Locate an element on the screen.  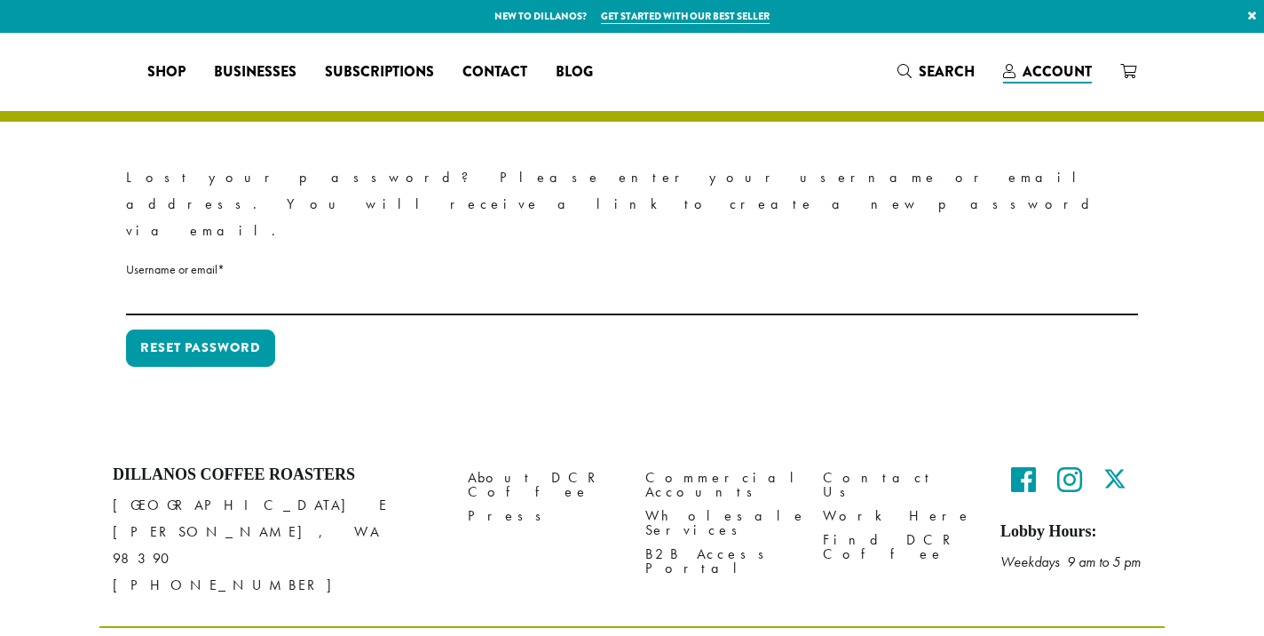
a: Commercial Accounts is located at coordinates (721, 484).